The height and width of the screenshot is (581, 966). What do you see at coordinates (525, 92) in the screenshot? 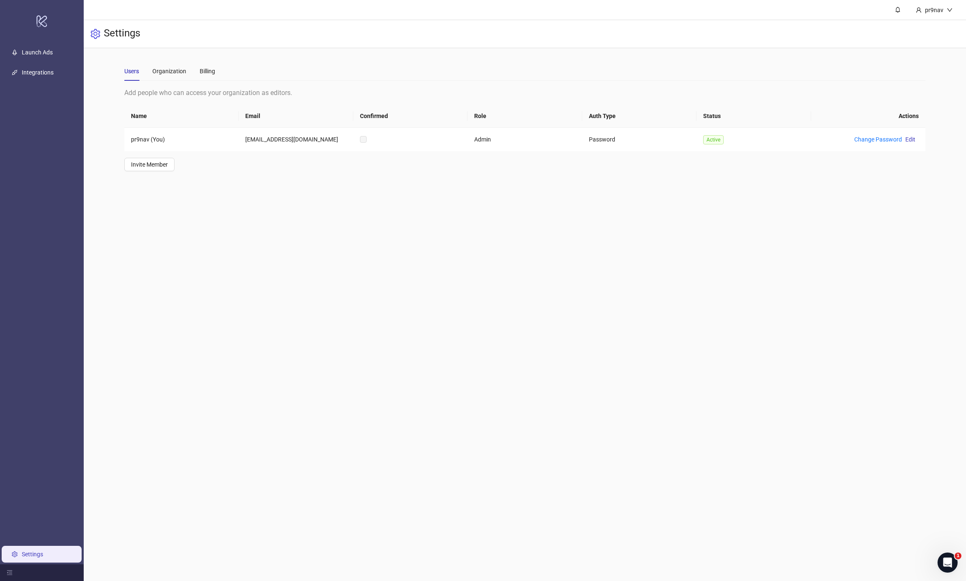
I see `div: Add people who can access your organization as editors.` at bounding box center [525, 92].